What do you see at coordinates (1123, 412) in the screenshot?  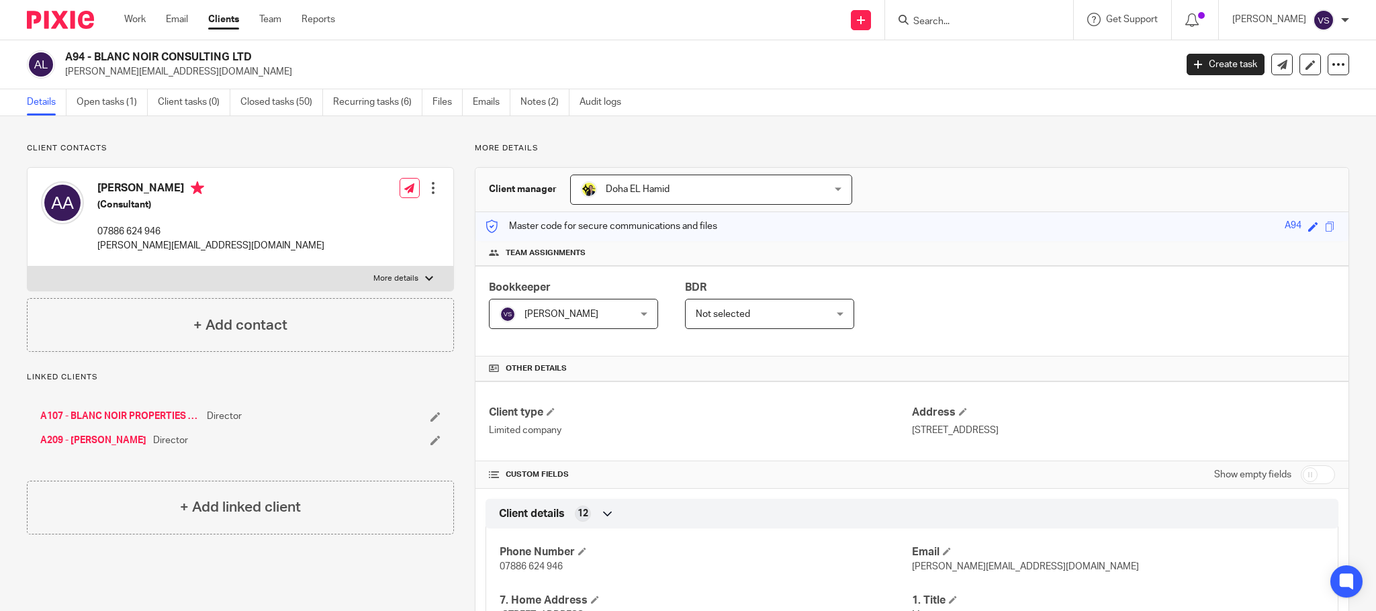 I see `h4: Address` at bounding box center [1123, 412].